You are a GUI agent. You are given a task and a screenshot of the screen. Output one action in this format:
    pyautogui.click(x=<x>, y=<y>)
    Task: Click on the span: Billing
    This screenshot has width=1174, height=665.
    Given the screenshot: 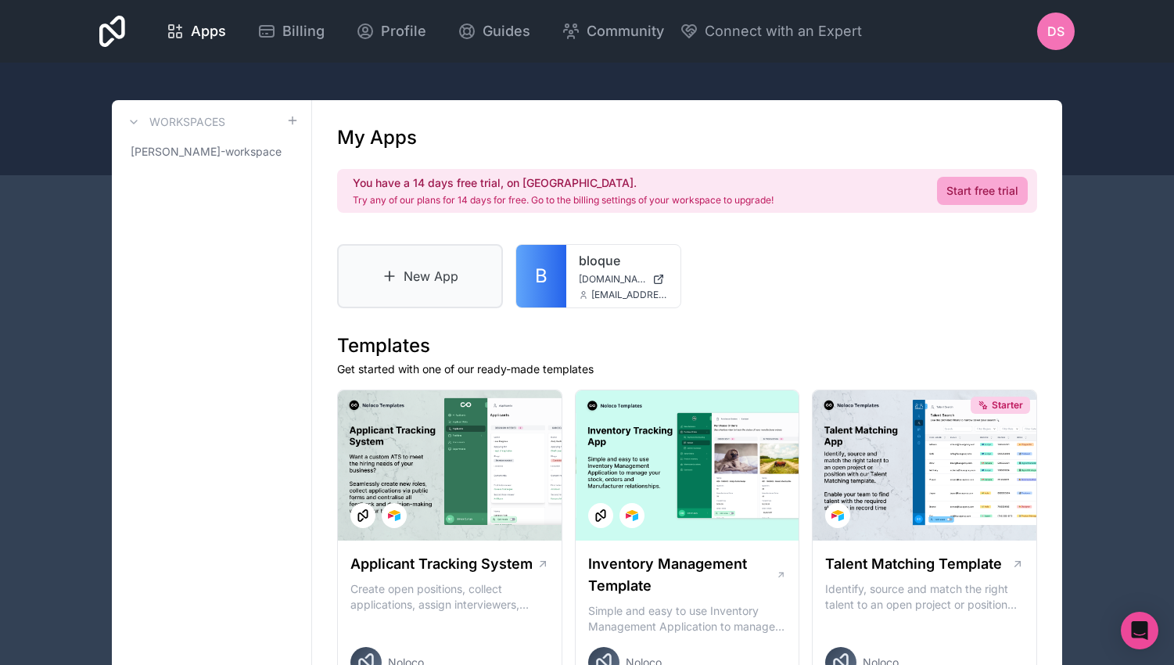 What is the action you would take?
    pyautogui.click(x=304, y=31)
    